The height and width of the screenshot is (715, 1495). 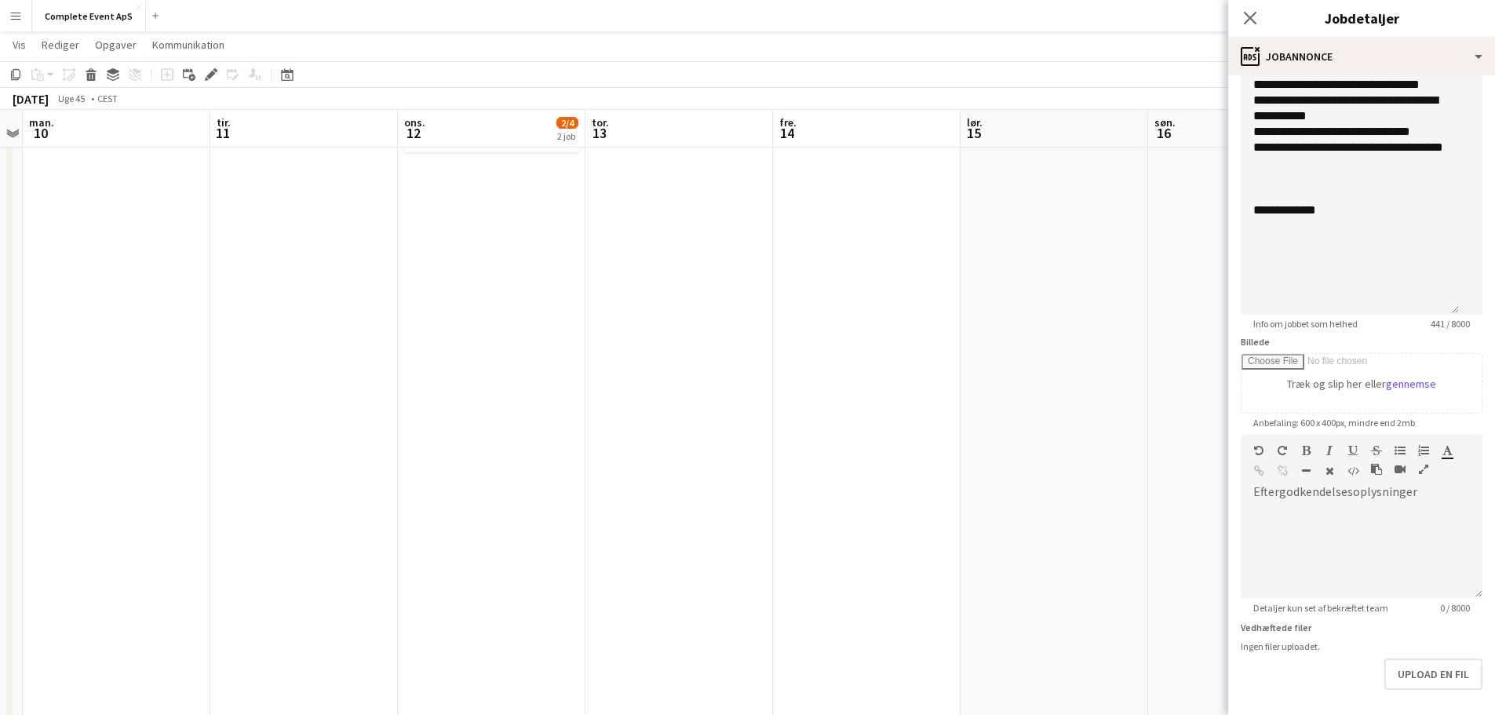 What do you see at coordinates (19, 45) in the screenshot?
I see `a: Vis` at bounding box center [19, 45].